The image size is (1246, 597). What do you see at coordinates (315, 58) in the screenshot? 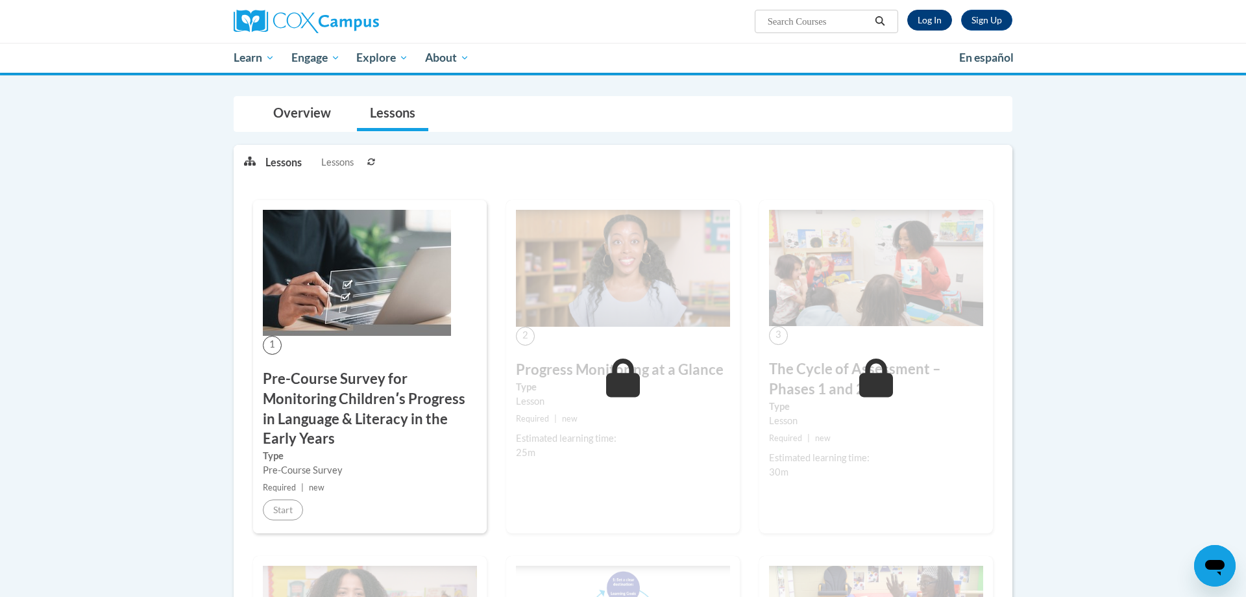
I see `a: Engage` at bounding box center [315, 58].